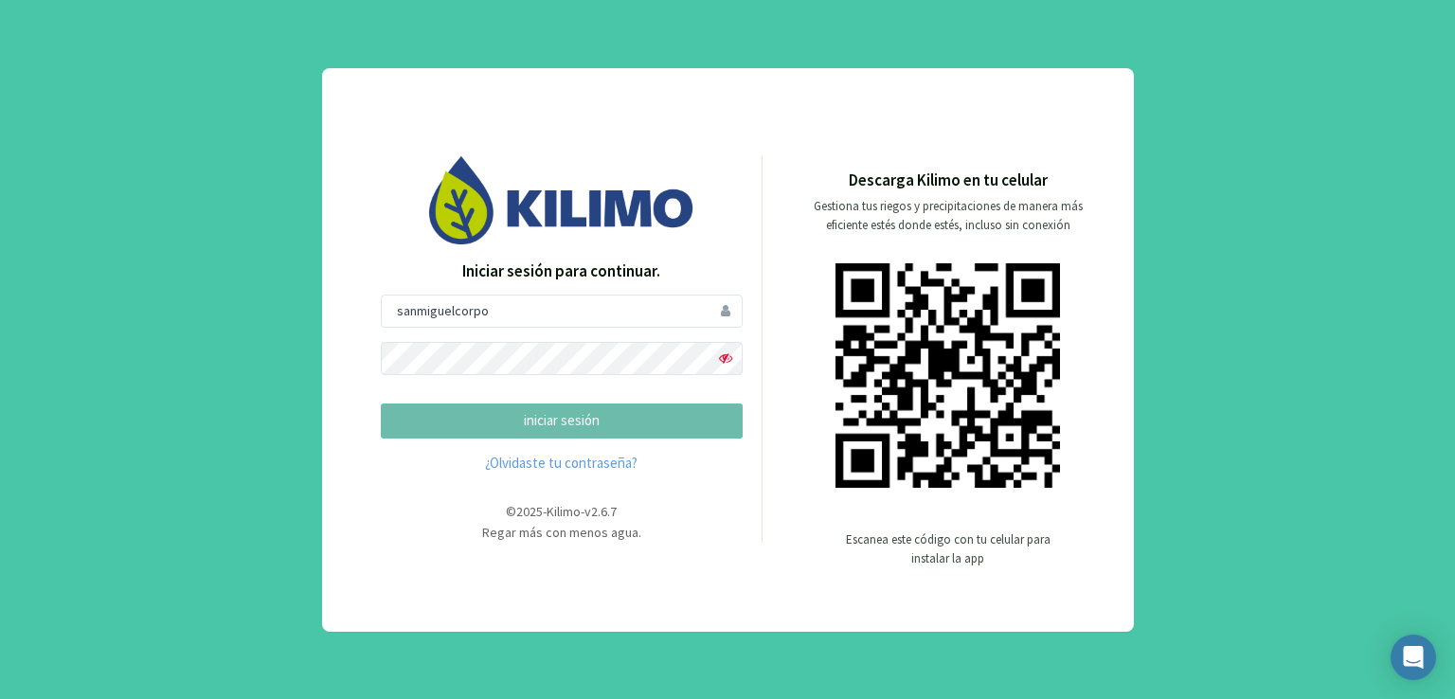  I want to click on div: Open Intercom Messenger, so click(1413, 657).